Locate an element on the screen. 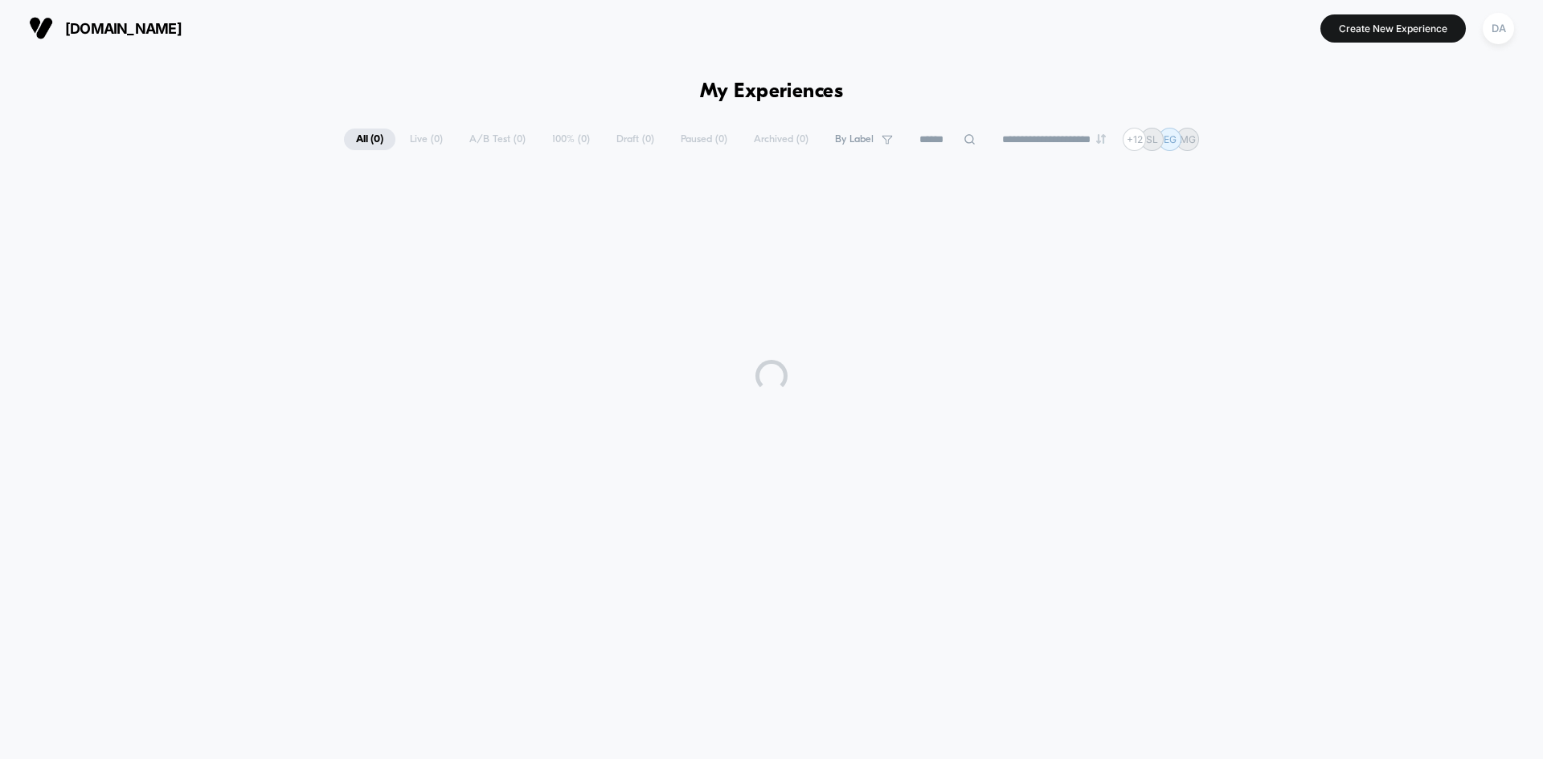  p: MG is located at coordinates (1188, 139).